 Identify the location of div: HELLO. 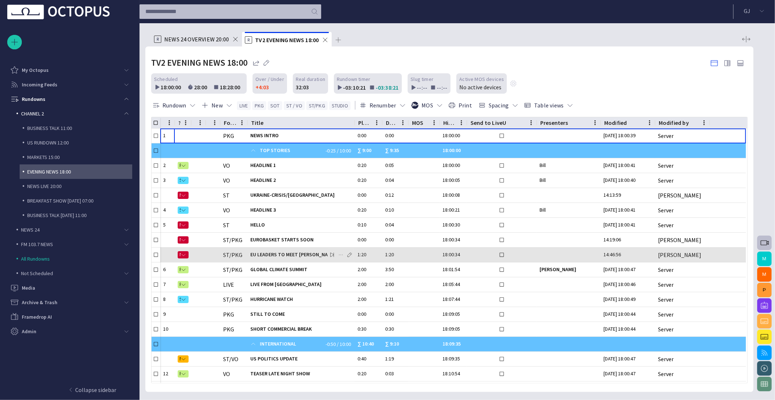
(301, 225).